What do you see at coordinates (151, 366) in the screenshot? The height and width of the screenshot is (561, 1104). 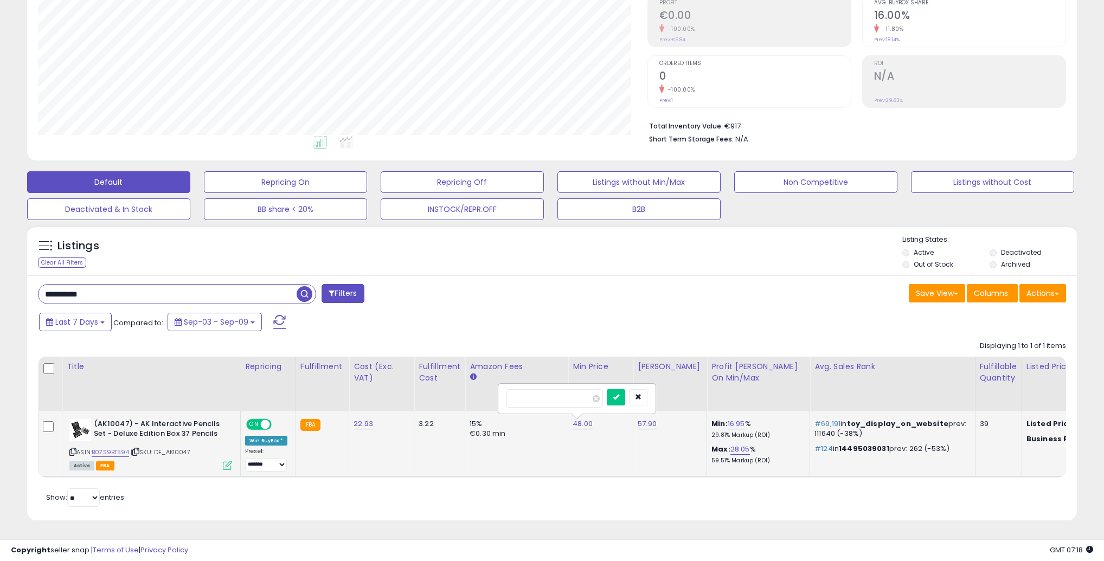 I see `div: Title` at bounding box center [151, 366].